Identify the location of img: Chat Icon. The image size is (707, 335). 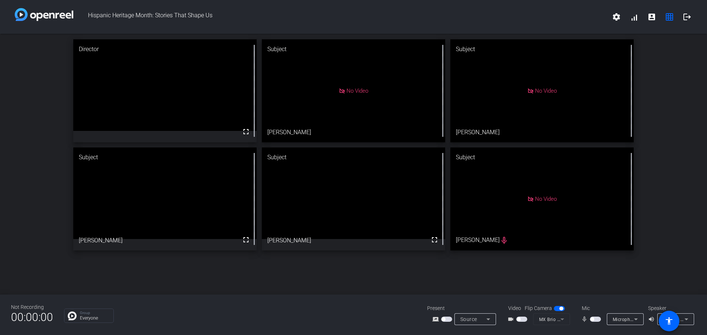
(72, 316).